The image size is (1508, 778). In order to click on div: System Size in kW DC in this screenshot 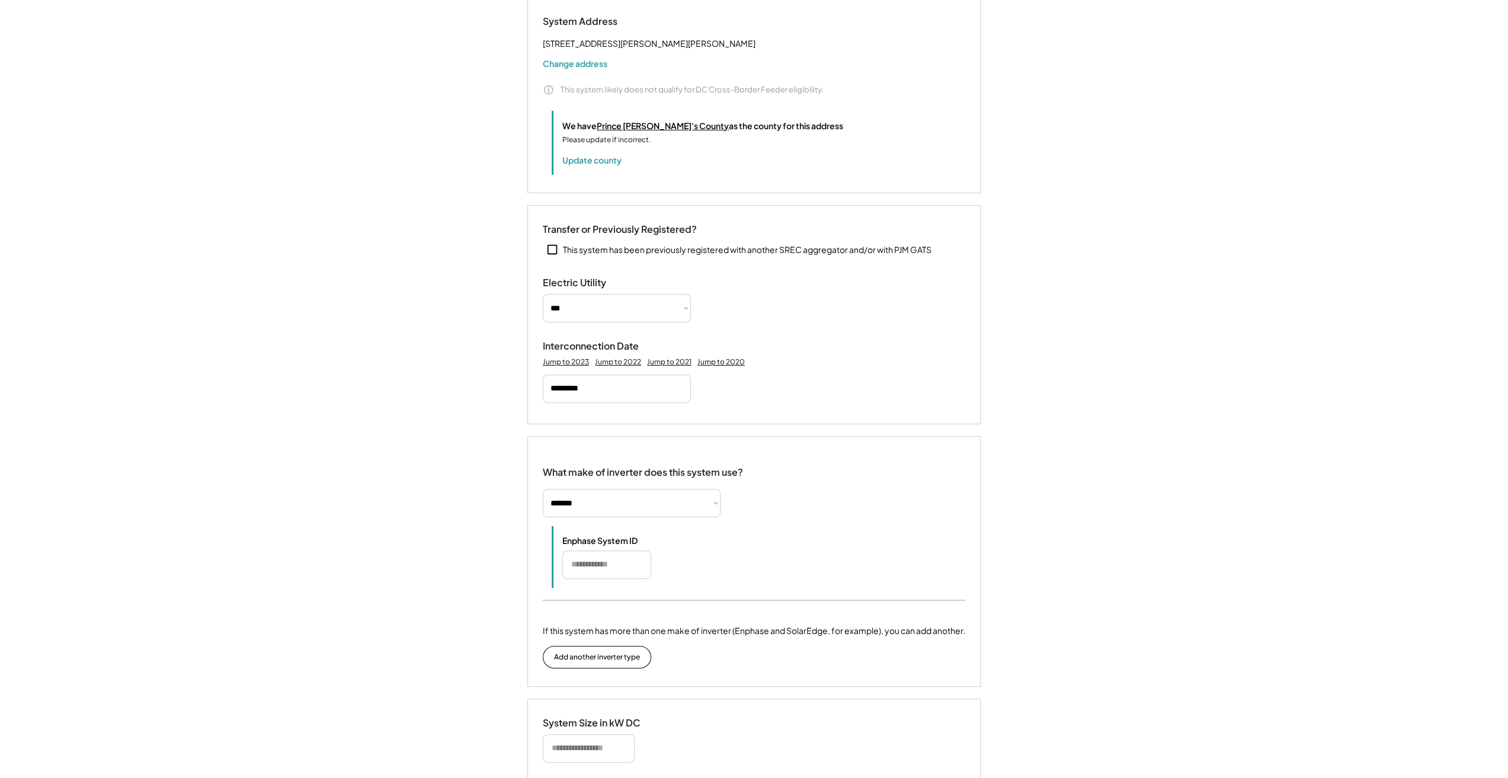, I will do `click(602, 723)`.